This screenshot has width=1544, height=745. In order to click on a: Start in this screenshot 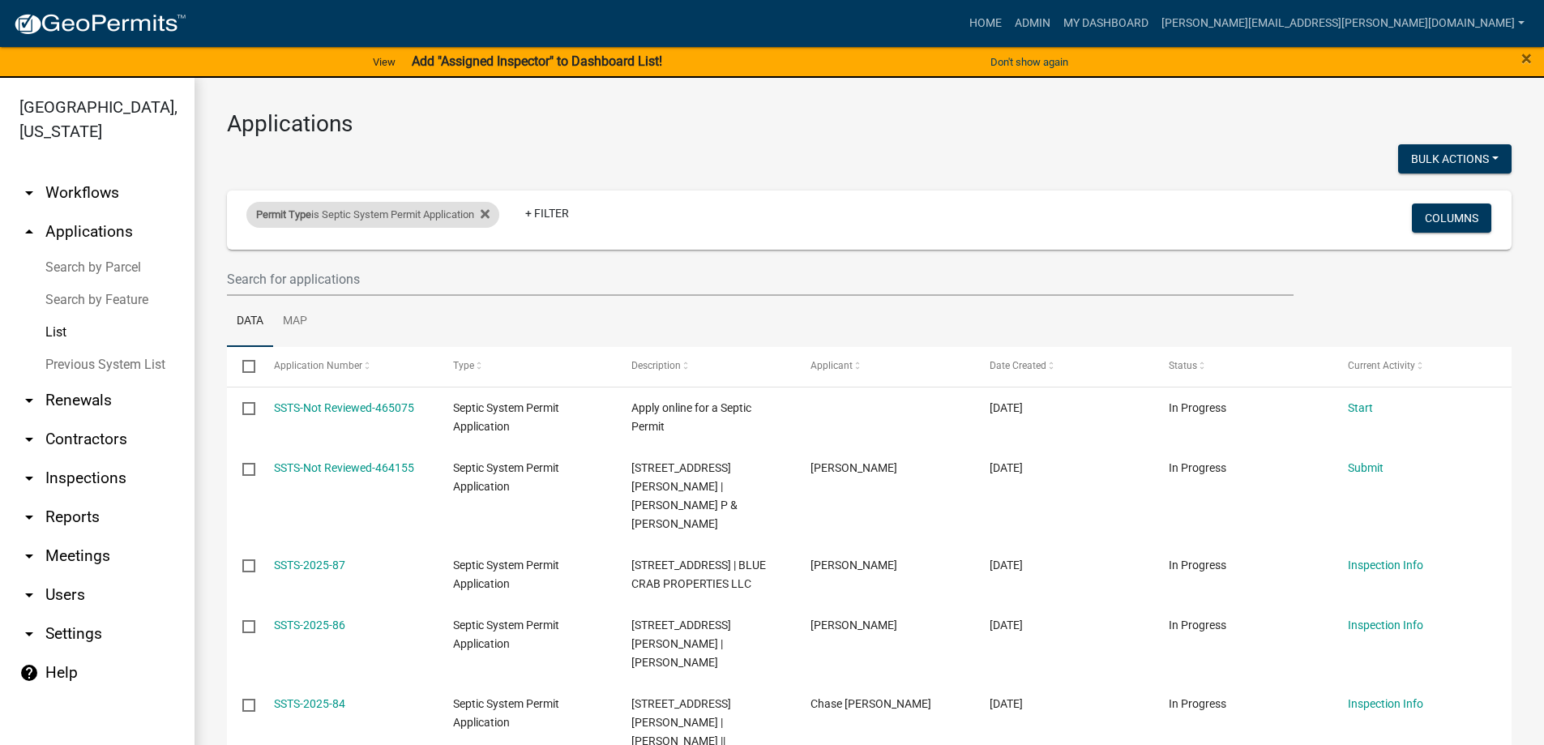, I will do `click(1360, 408)`.